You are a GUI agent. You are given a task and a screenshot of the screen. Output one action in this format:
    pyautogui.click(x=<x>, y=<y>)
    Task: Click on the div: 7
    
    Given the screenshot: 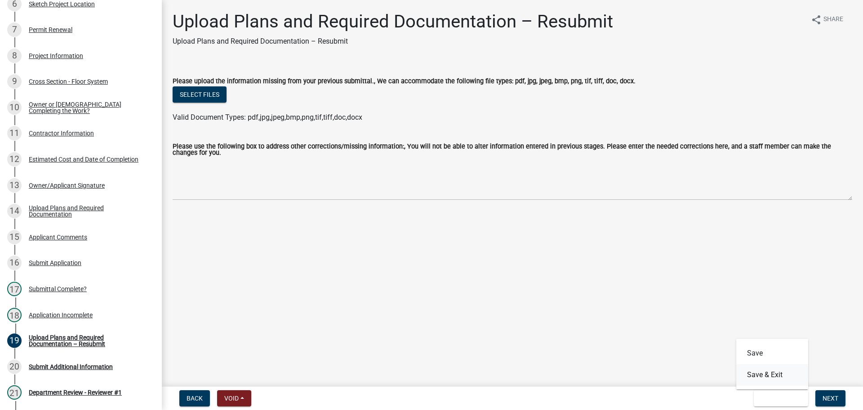 What is the action you would take?
    pyautogui.click(x=14, y=30)
    